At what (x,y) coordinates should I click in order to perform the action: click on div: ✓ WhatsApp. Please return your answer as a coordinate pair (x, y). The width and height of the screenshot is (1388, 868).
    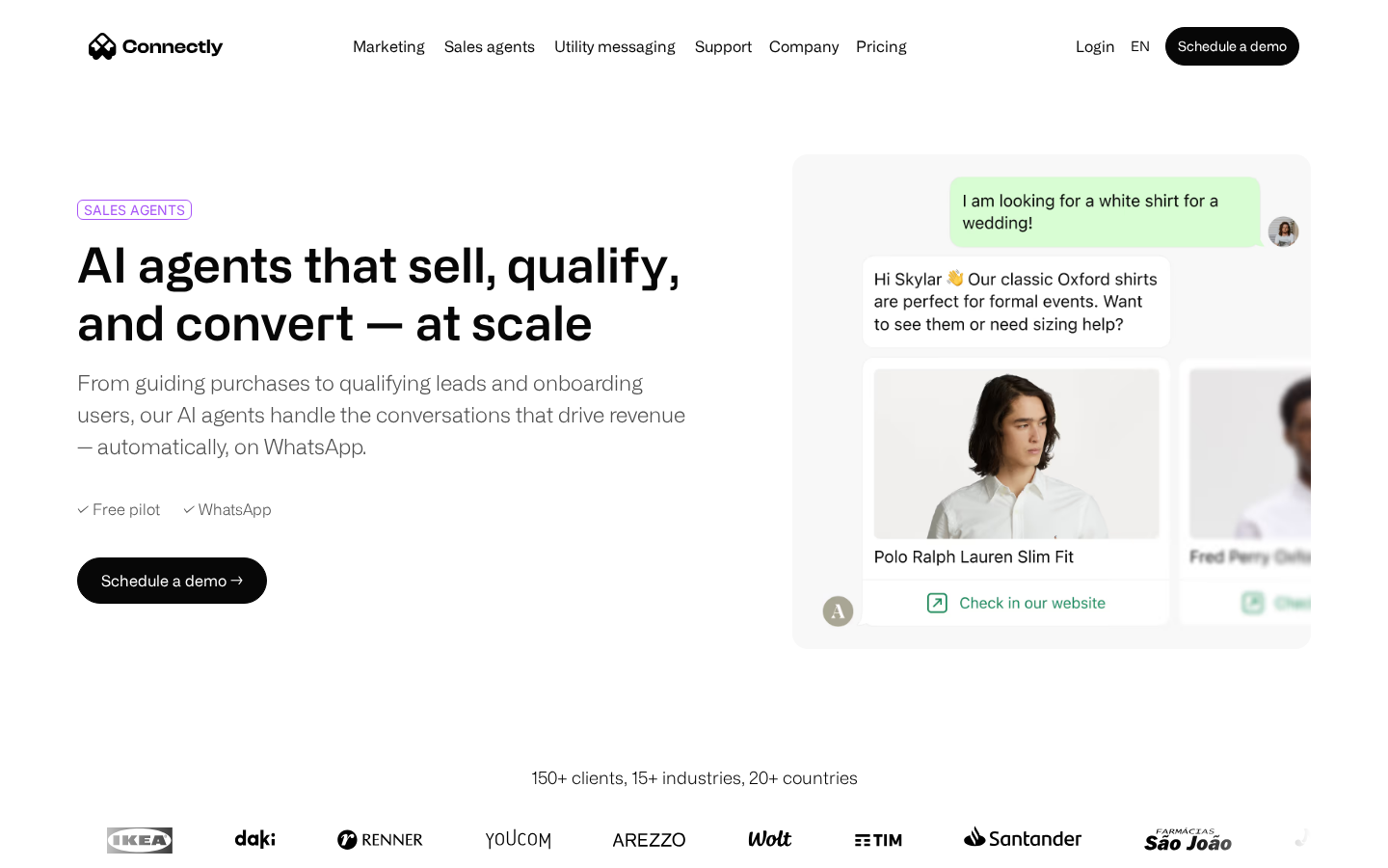
    Looking at the image, I should click on (227, 509).